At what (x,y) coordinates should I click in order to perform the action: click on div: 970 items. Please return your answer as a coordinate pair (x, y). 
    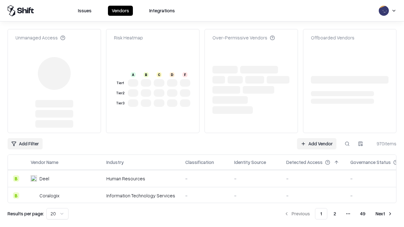
    Looking at the image, I should click on (384, 144).